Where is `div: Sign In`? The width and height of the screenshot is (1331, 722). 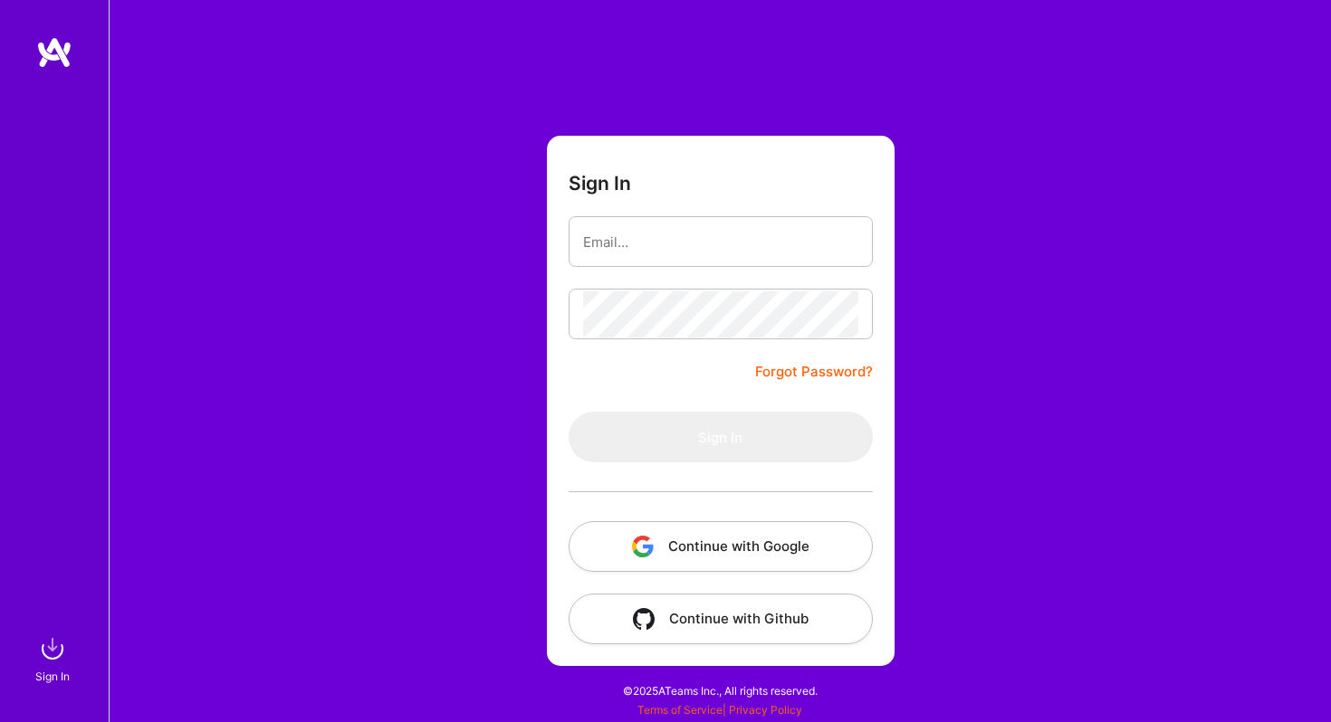
div: Sign In is located at coordinates (53, 676).